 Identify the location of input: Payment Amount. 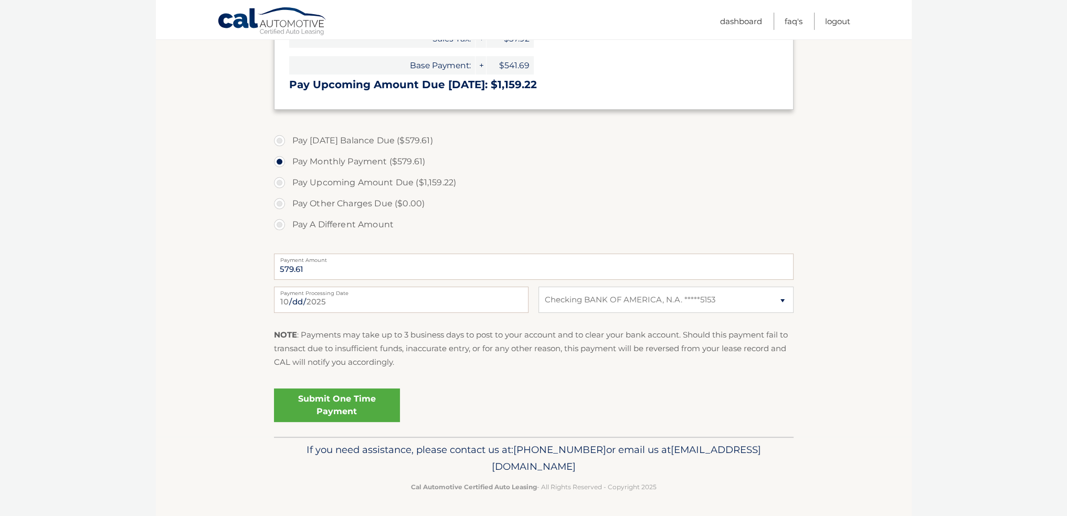
(534, 267).